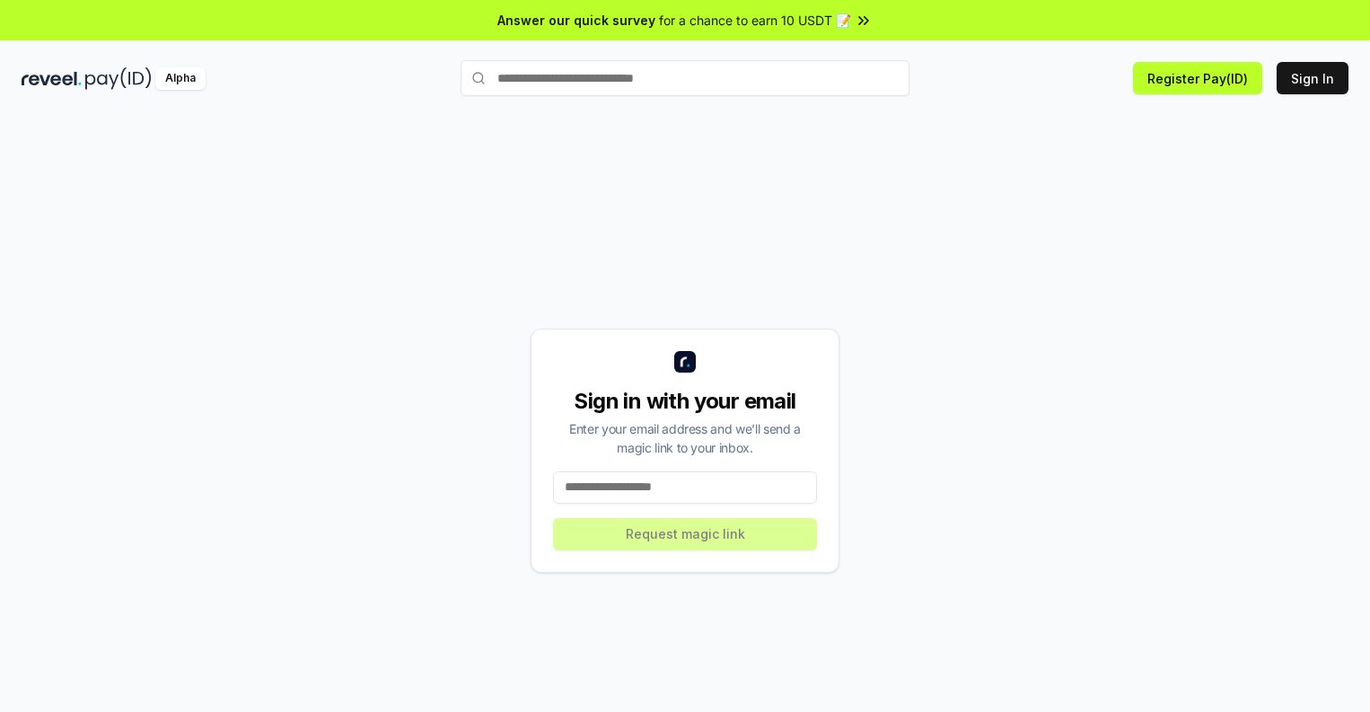  I want to click on button: Sign In, so click(1312, 78).